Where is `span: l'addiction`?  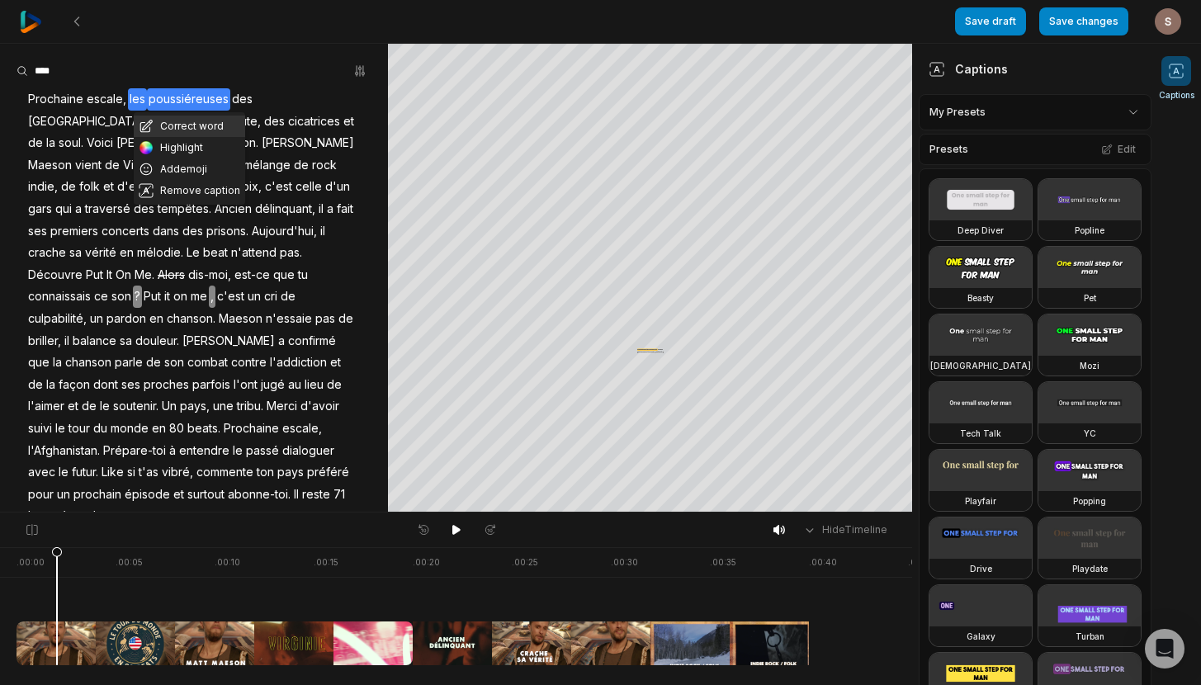
span: l'addiction is located at coordinates (298, 362).